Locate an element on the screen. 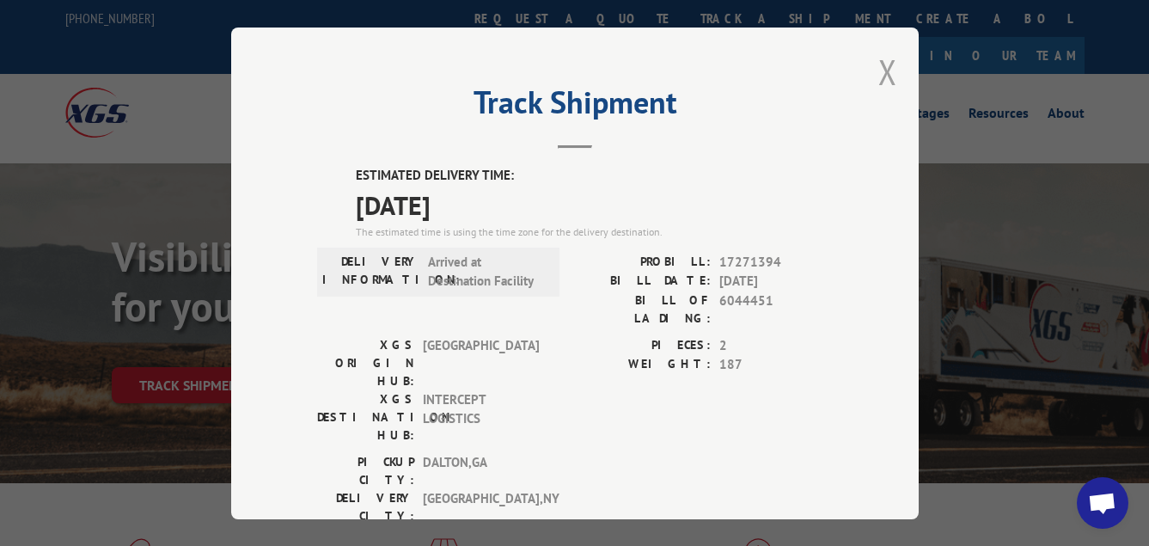 The image size is (1149, 546). div: Open chat is located at coordinates (1102, 503).